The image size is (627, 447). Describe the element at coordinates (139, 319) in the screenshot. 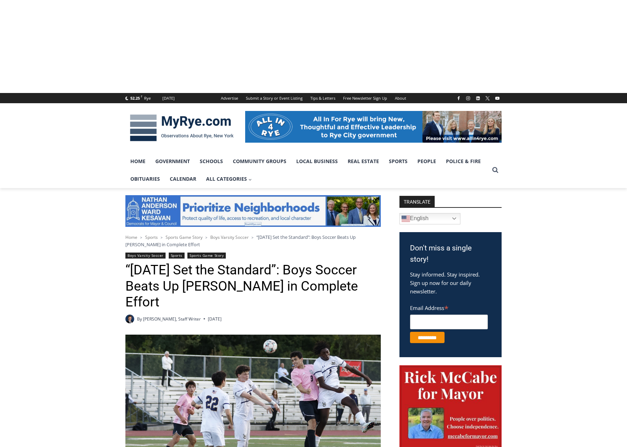

I see `span: By` at that location.